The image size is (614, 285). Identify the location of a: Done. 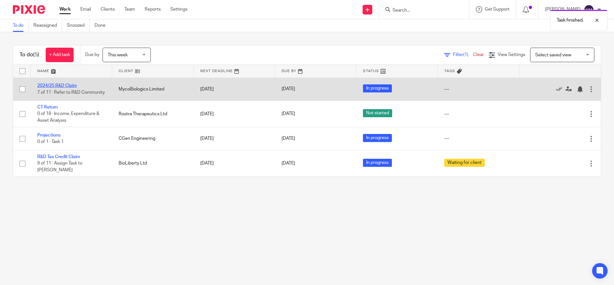
(102, 25).